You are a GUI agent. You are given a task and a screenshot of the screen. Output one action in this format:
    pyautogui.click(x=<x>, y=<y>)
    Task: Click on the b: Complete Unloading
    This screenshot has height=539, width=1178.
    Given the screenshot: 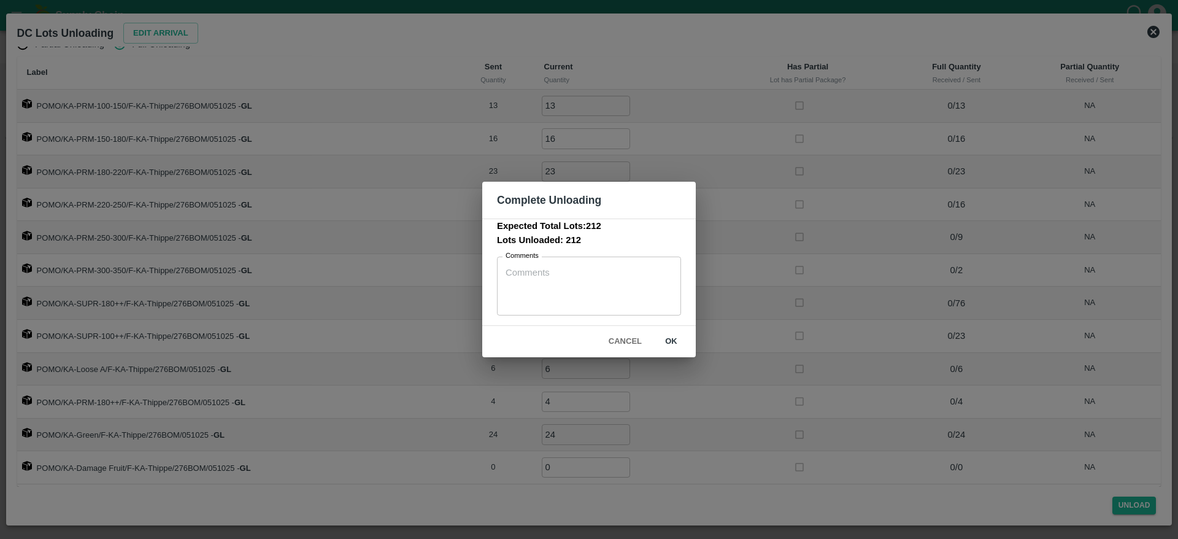 What is the action you would take?
    pyautogui.click(x=549, y=200)
    